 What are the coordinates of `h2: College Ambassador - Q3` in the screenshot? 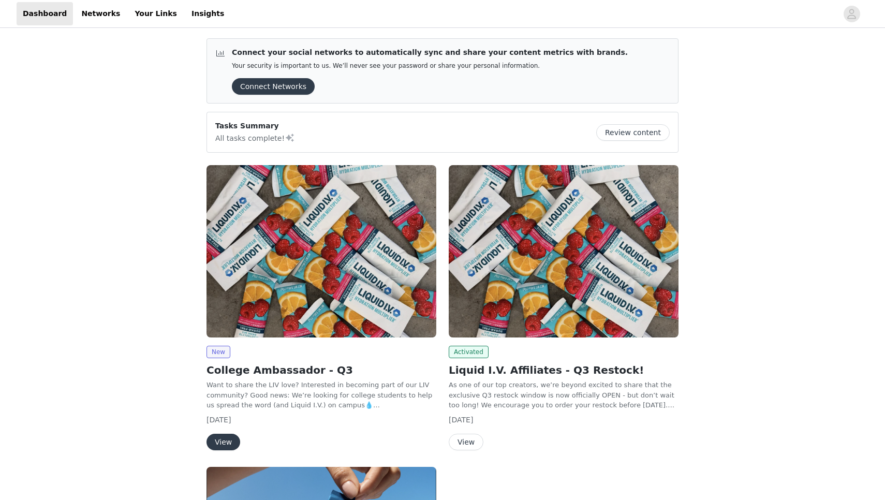 It's located at (321, 370).